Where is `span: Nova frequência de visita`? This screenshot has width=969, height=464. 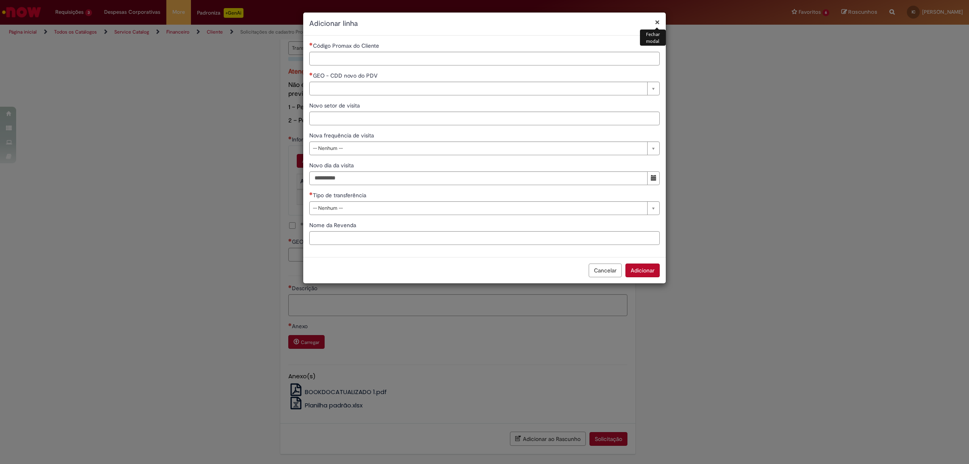
span: Nova frequência de visita is located at coordinates (342, 135).